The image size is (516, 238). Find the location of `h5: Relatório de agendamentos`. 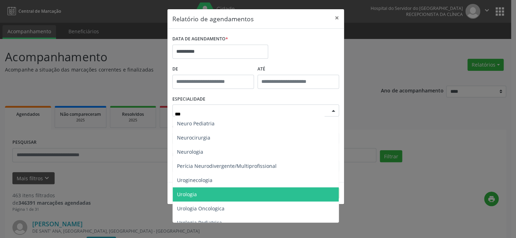

h5: Relatório de agendamentos is located at coordinates (213, 19).